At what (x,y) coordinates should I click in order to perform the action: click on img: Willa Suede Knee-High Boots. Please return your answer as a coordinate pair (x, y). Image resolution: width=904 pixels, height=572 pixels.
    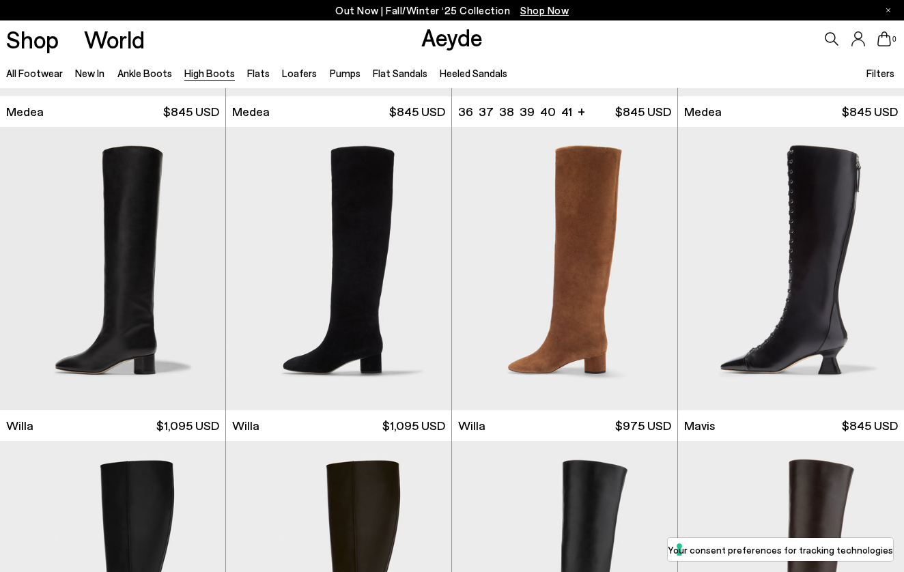
    Looking at the image, I should click on (565, 268).